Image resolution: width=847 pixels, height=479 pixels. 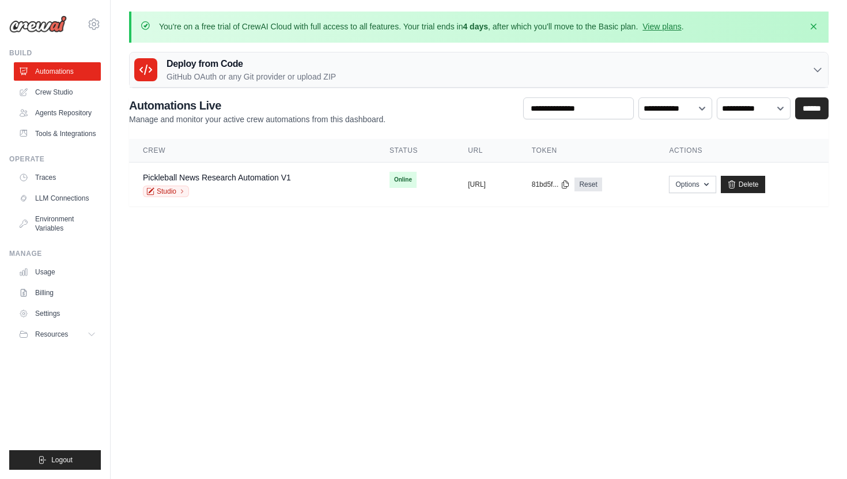 What do you see at coordinates (421, 27) in the screenshot?
I see `p: You're on a free trial of CrewAI Cloud with full access to all features. Your trial ends in , aft...` at bounding box center [421, 27].